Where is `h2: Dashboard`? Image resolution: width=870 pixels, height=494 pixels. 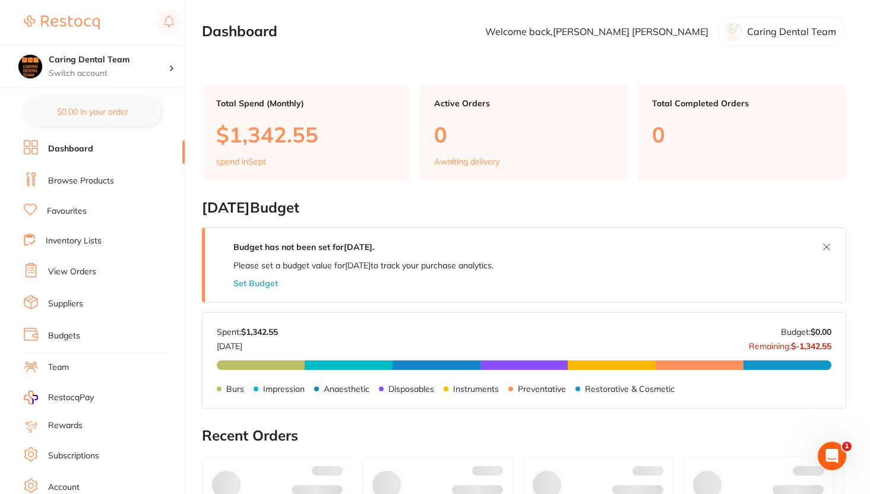 h2: Dashboard is located at coordinates (239, 31).